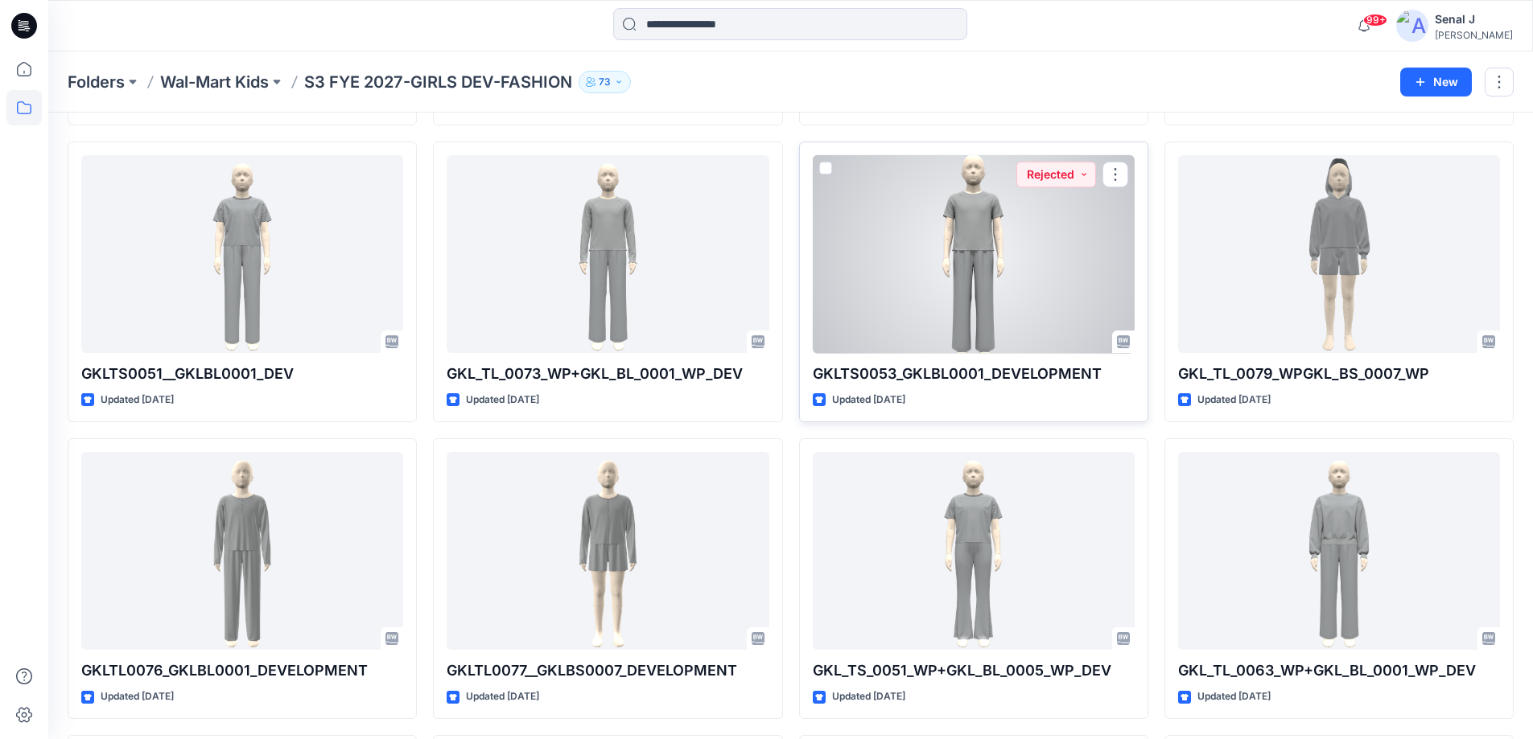 The width and height of the screenshot is (1533, 739). Describe the element at coordinates (1339, 254) in the screenshot. I see `a: GKL_TL_0079_WPGKL_BS_0007_WP` at that location.